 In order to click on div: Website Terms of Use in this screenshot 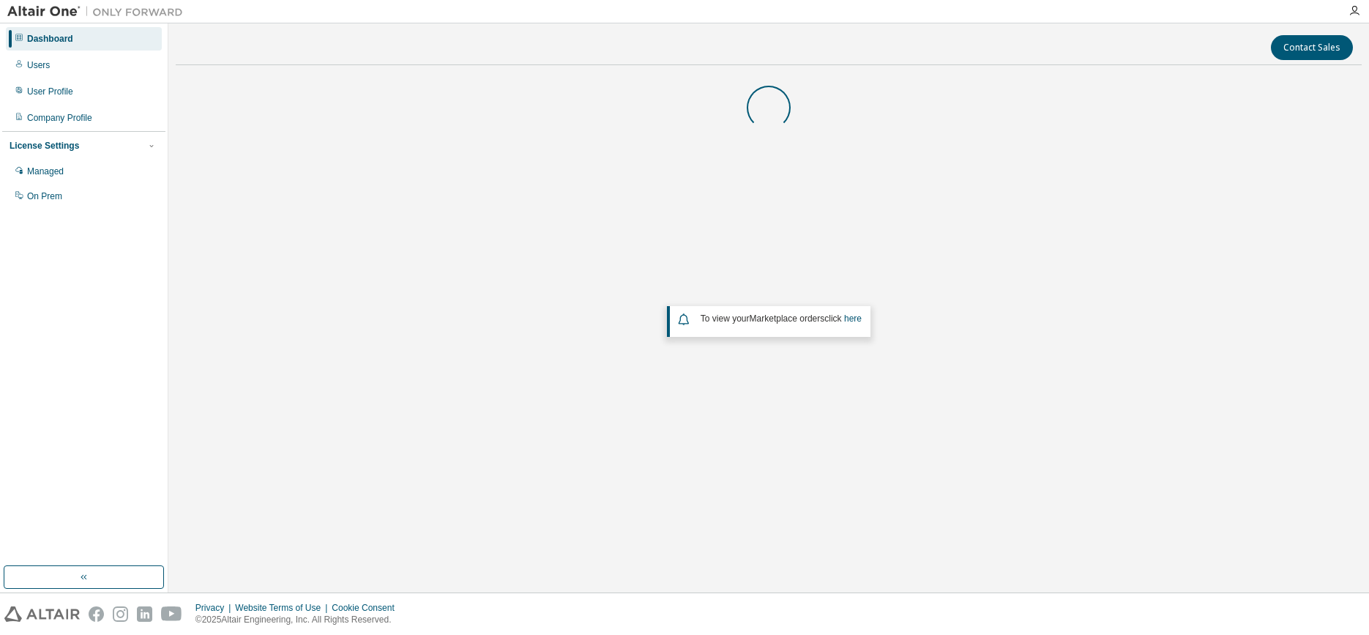, I will do `click(283, 607)`.